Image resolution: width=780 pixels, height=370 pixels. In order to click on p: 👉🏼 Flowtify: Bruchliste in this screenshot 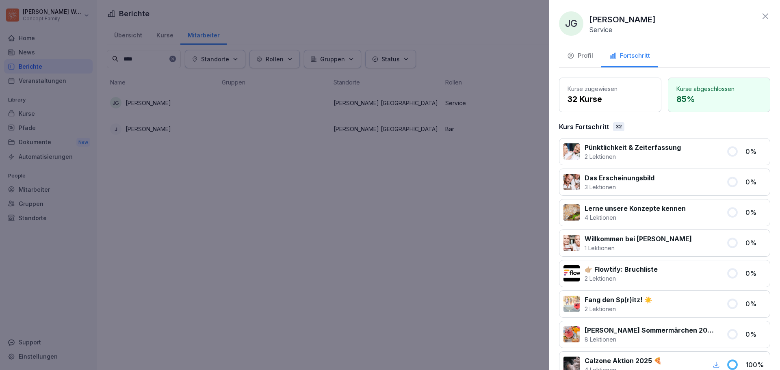, I will do `click(621, 269)`.